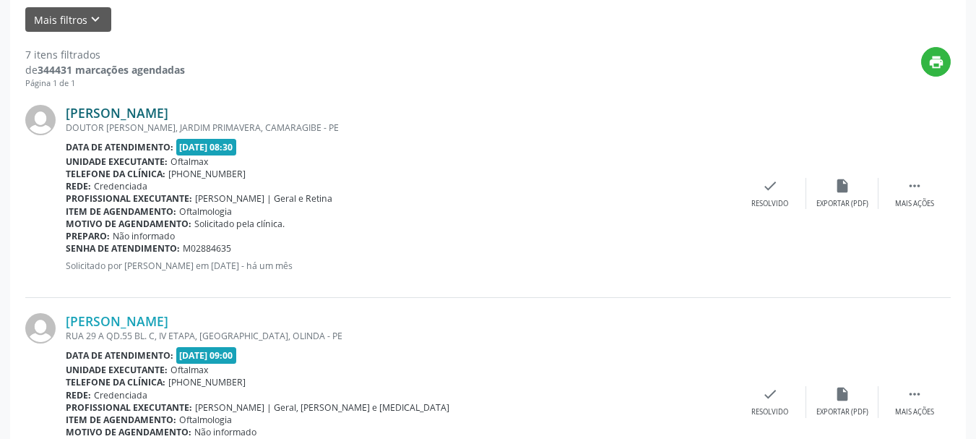 The height and width of the screenshot is (439, 976). What do you see at coordinates (105, 69) in the screenshot?
I see `div: de` at bounding box center [105, 69].